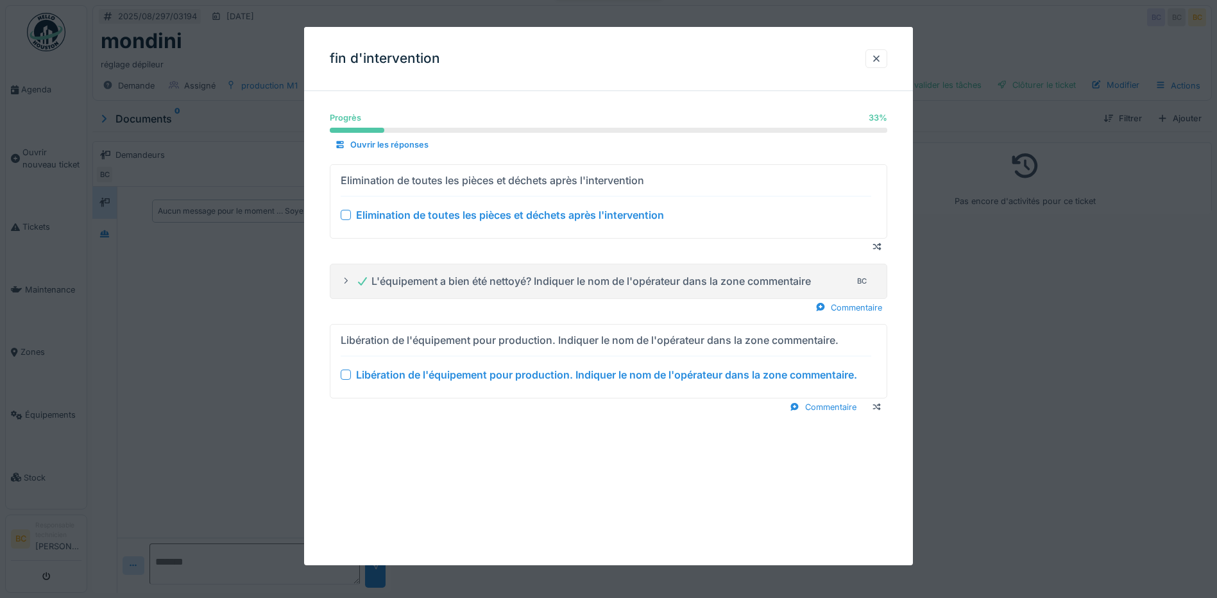 This screenshot has height=598, width=1217. I want to click on summary: Elimination de toutes les pièces et déchets après l'intervention Elimination de toutes les pièces..., so click(608, 201).